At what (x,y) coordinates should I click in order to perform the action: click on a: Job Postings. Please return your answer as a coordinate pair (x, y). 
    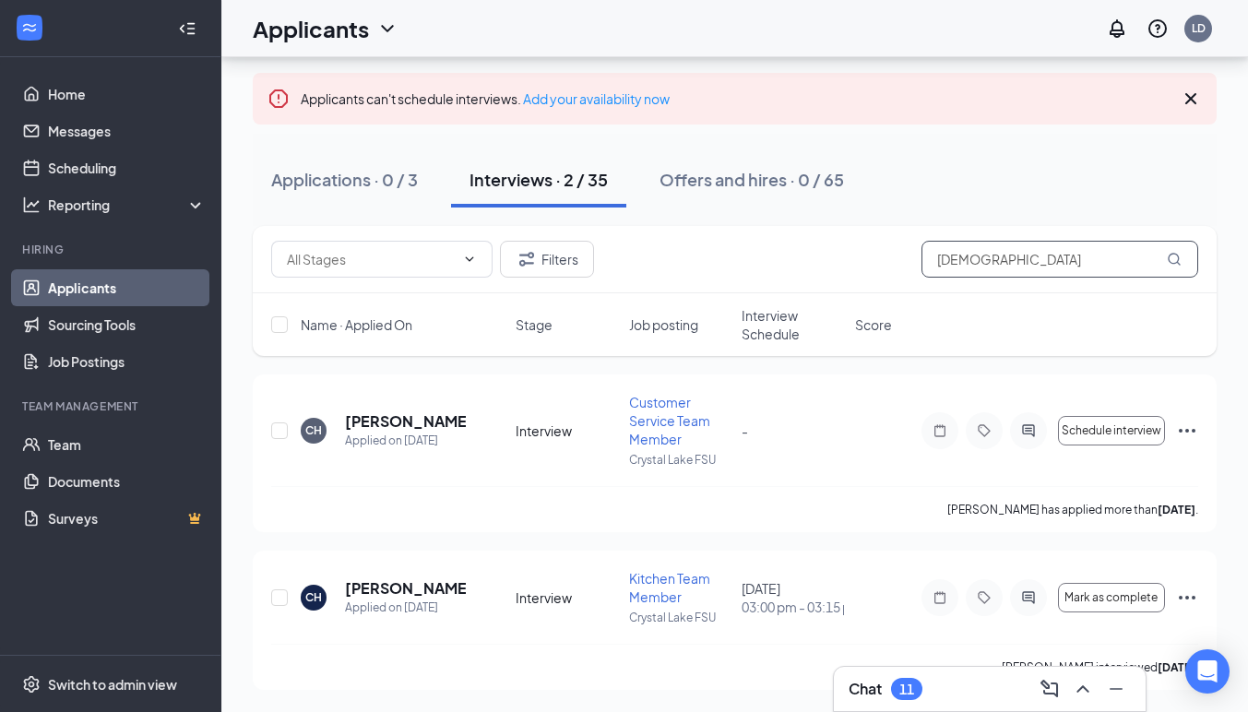
    Looking at the image, I should click on (126, 362).